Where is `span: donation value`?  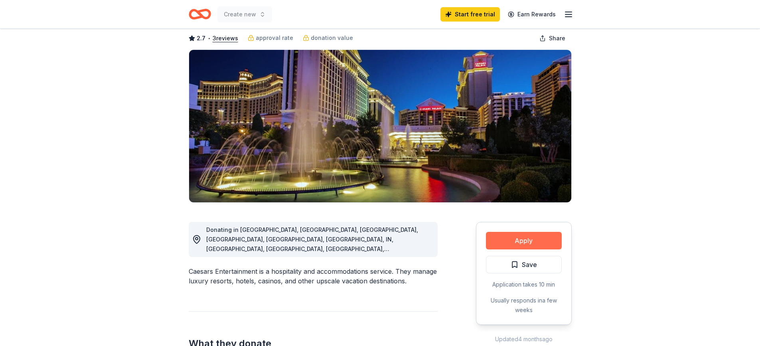 span: donation value is located at coordinates (332, 38).